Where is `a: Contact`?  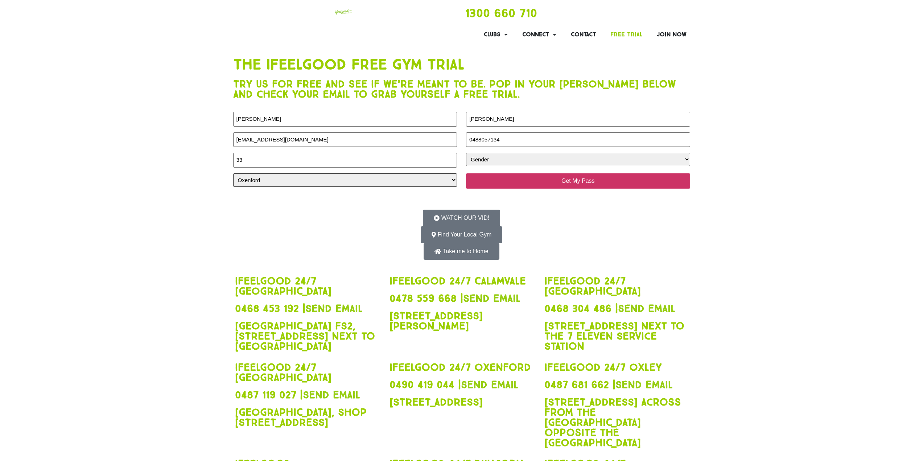
a: Contact is located at coordinates (583, 34).